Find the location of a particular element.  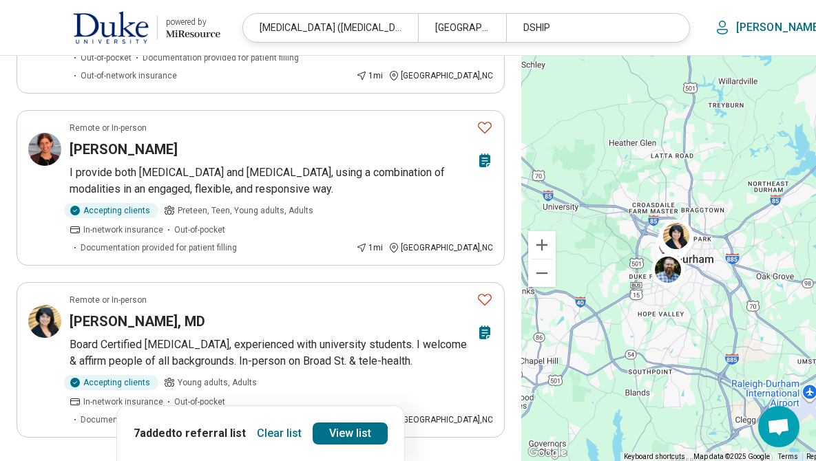

p: 7 added is located at coordinates (189, 434).